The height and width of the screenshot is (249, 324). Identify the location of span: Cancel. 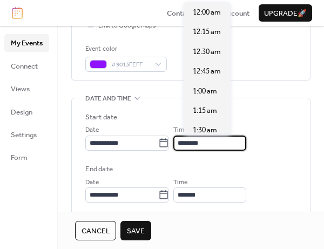
(96, 231).